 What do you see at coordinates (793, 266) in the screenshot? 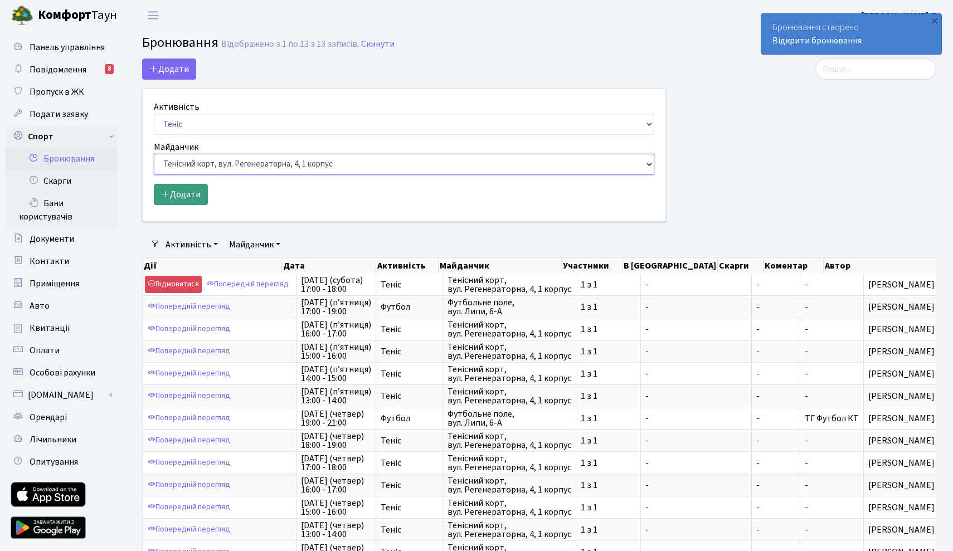
I see `th: Коментар` at bounding box center [793, 266].